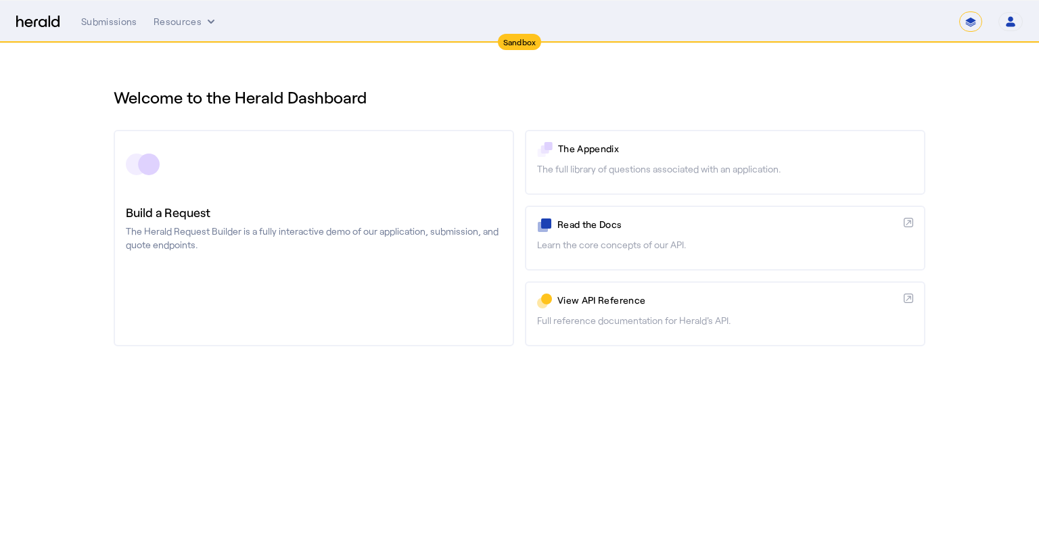  Describe the element at coordinates (725, 314) in the screenshot. I see `a: View API ReferenceFull reference documentation for Herald's API.` at that location.